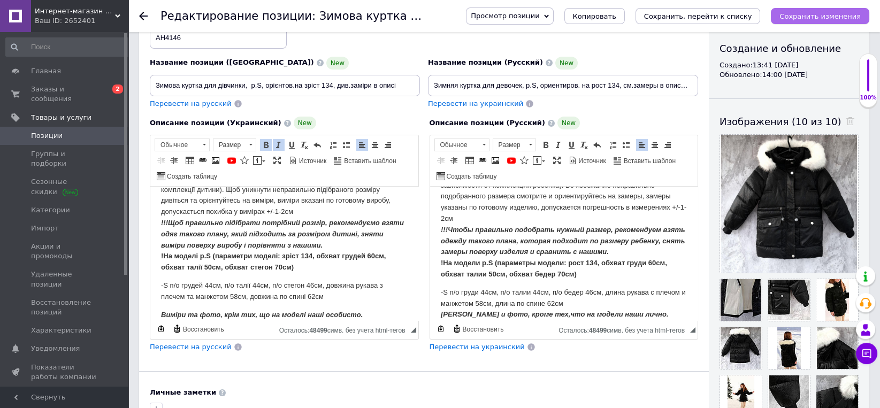 The height and width of the screenshot is (408, 880). Describe the element at coordinates (111, 128) in the screenshot. I see `strong: Виміри та фото, крім тих, що на моделі наші особисто.` at that location.